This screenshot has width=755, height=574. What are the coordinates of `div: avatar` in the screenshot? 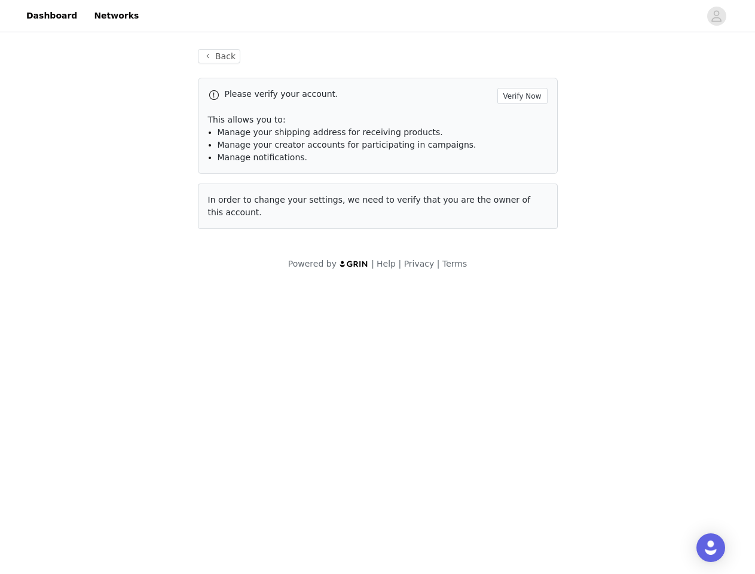 It's located at (716, 16).